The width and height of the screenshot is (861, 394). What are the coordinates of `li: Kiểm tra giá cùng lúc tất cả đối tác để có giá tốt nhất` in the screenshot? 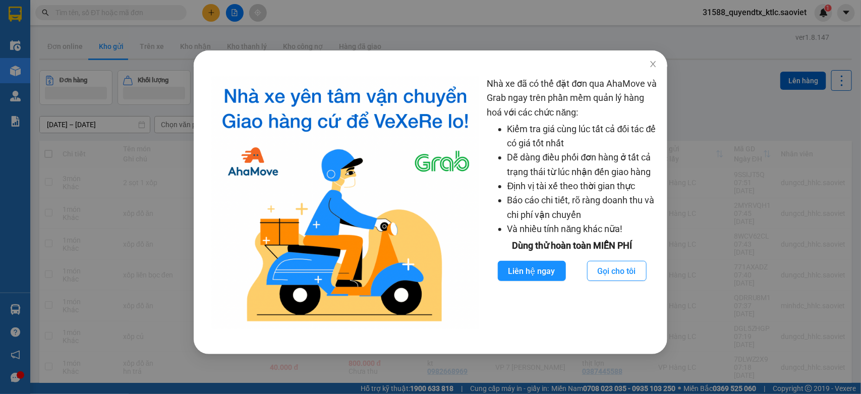 It's located at (582, 136).